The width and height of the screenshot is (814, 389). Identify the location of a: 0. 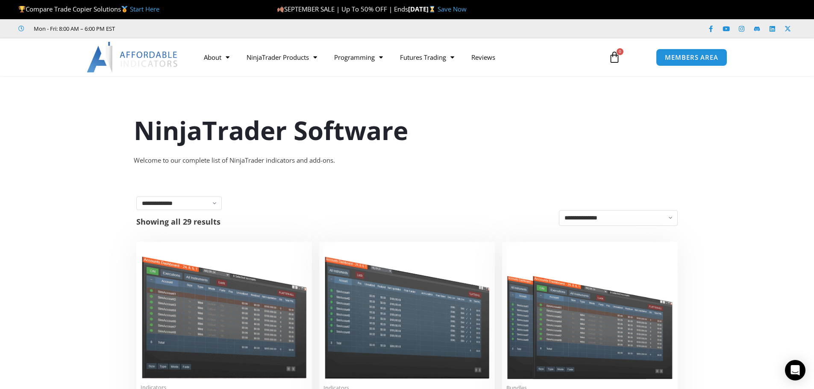
(614, 57).